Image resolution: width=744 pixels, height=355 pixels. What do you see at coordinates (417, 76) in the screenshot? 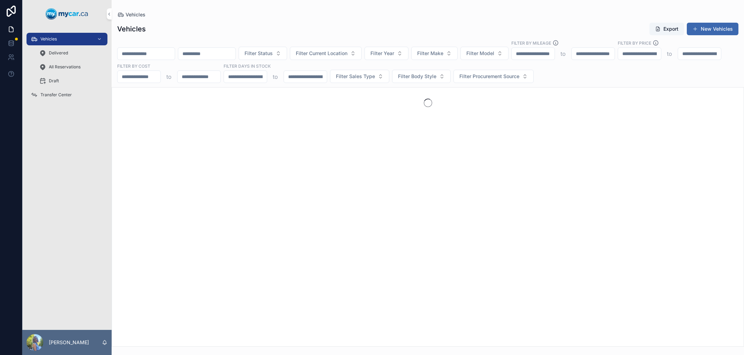
I see `span: Filter Body Style` at bounding box center [417, 76].